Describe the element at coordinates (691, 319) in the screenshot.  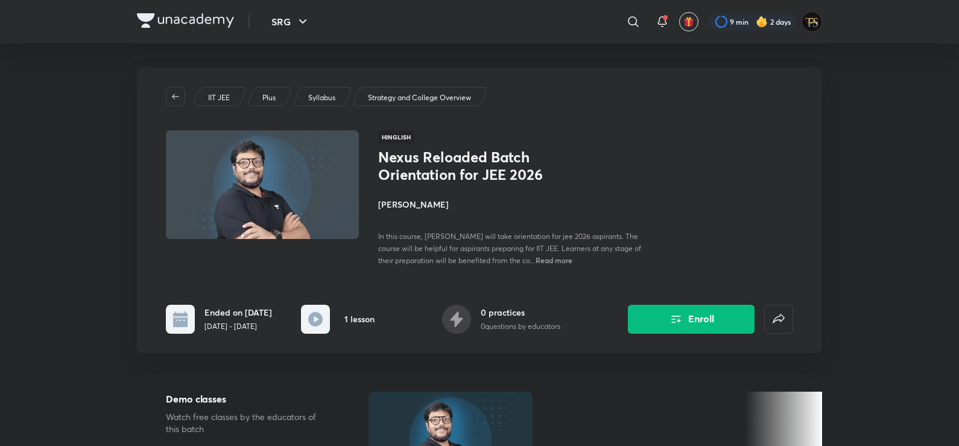
I see `button: Enroll` at that location.